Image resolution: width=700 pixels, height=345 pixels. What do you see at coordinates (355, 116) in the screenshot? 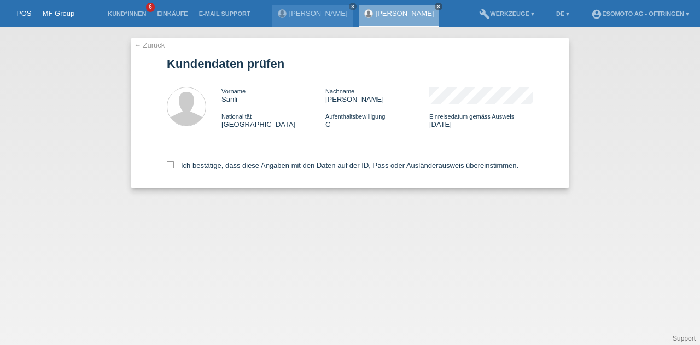
I see `span: Aufenthaltsbewilligung` at bounding box center [355, 116].